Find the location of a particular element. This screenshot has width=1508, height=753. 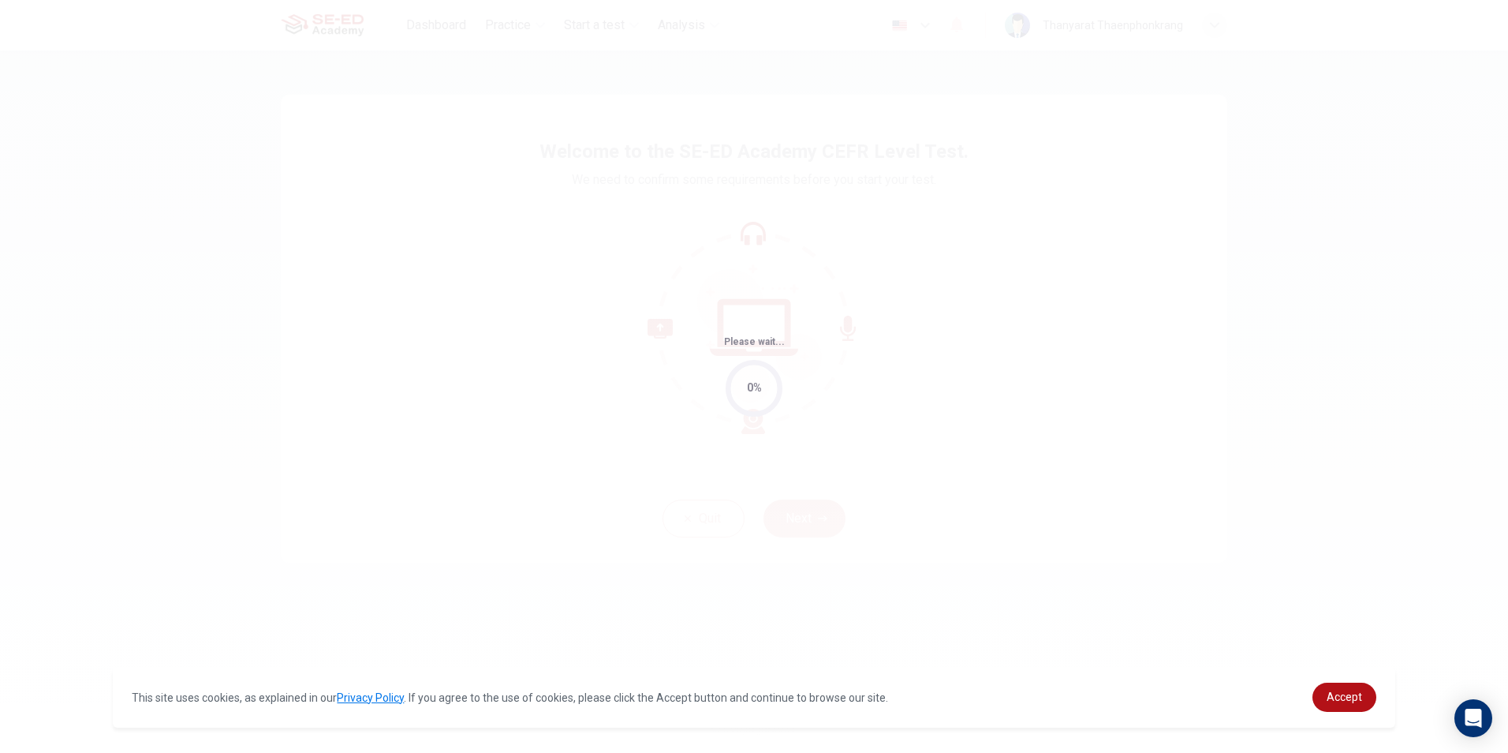

span: Please wait... is located at coordinates (754, 342).